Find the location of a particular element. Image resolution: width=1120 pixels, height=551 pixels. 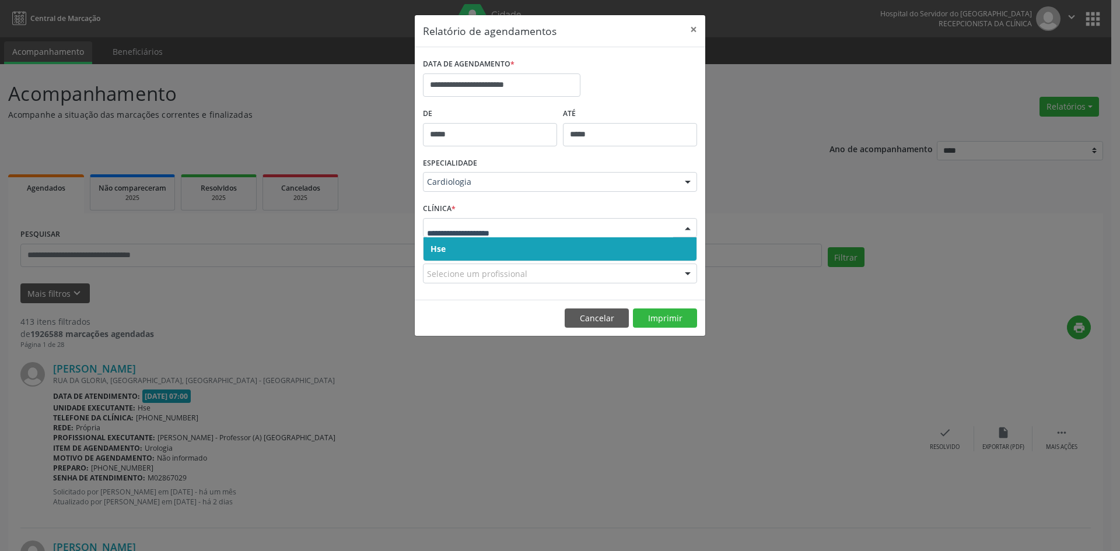

span: Selecione um profissional is located at coordinates (477, 274).